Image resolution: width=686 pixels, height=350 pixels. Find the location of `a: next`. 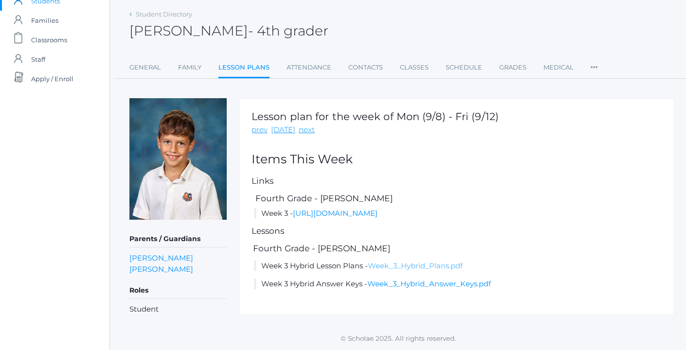

a: next is located at coordinates (306, 130).